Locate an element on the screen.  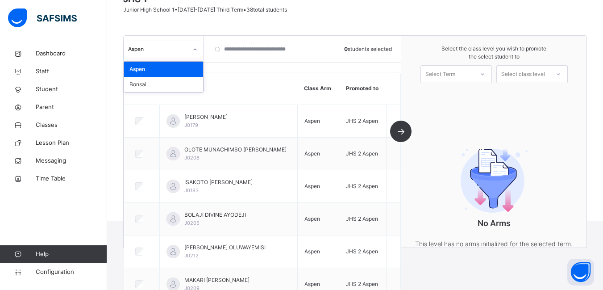
th: Promoted to is located at coordinates (363, 88).